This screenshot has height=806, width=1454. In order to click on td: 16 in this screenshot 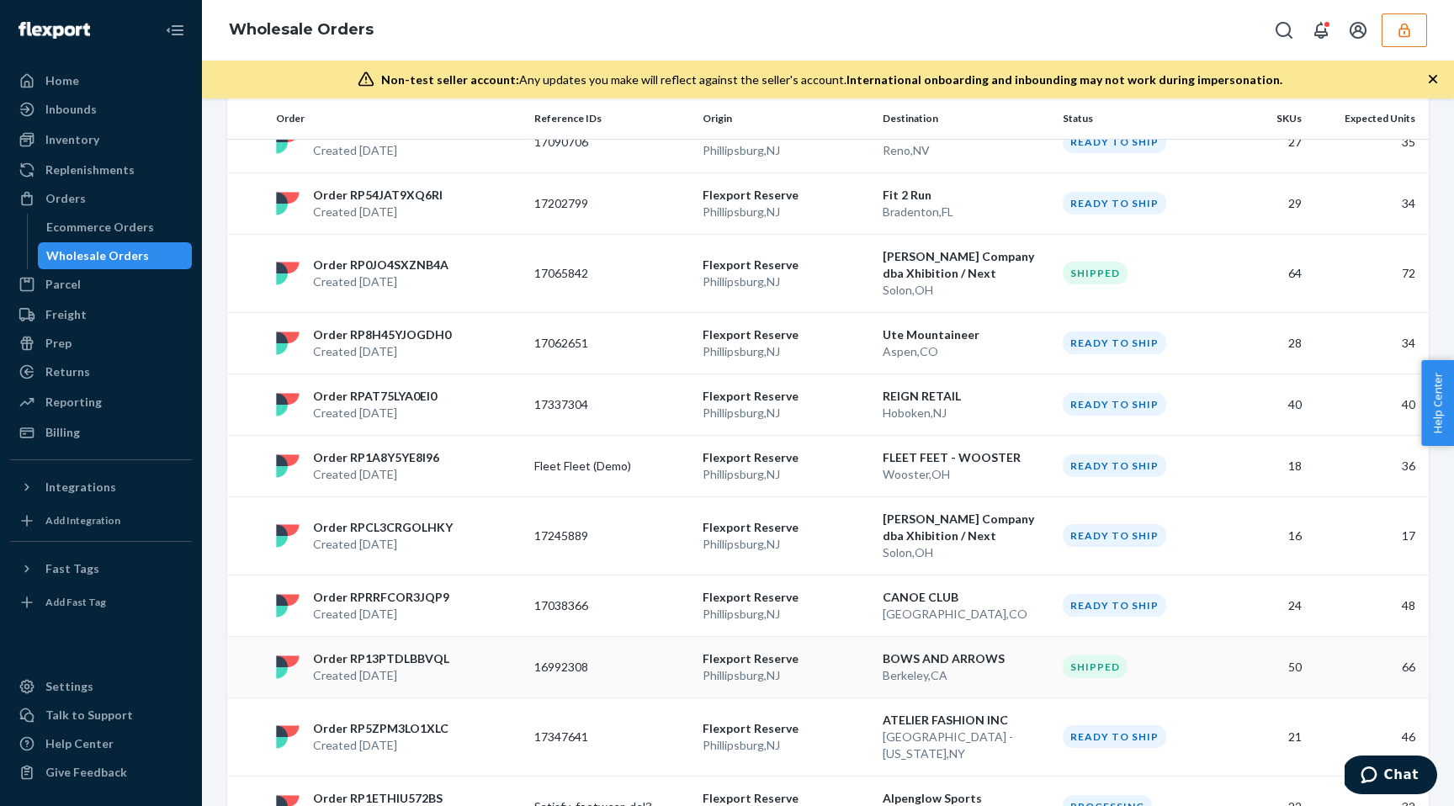, I will do `click(1267, 535)`.